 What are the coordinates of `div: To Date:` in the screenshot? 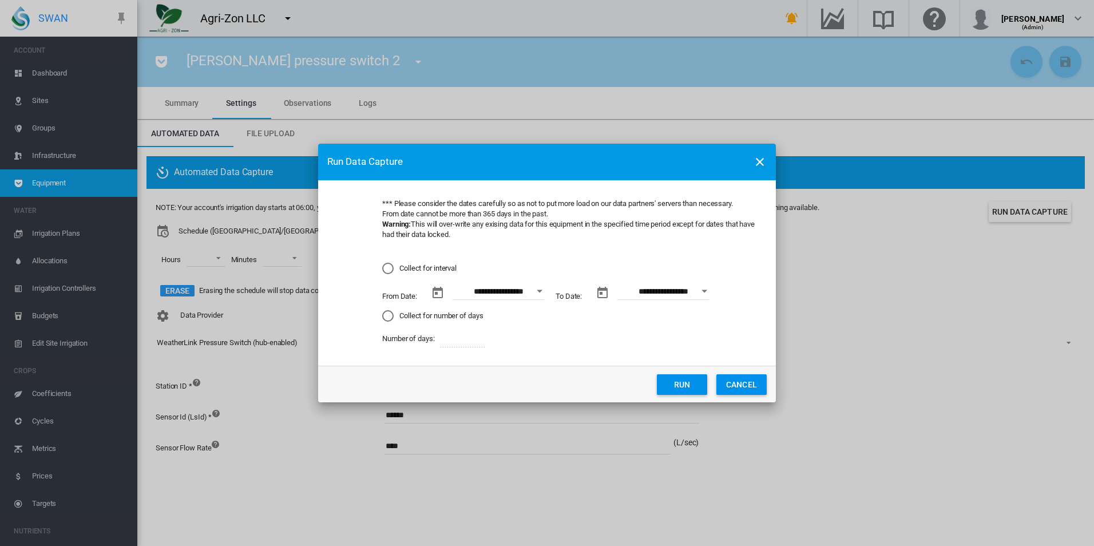 It's located at (569, 296).